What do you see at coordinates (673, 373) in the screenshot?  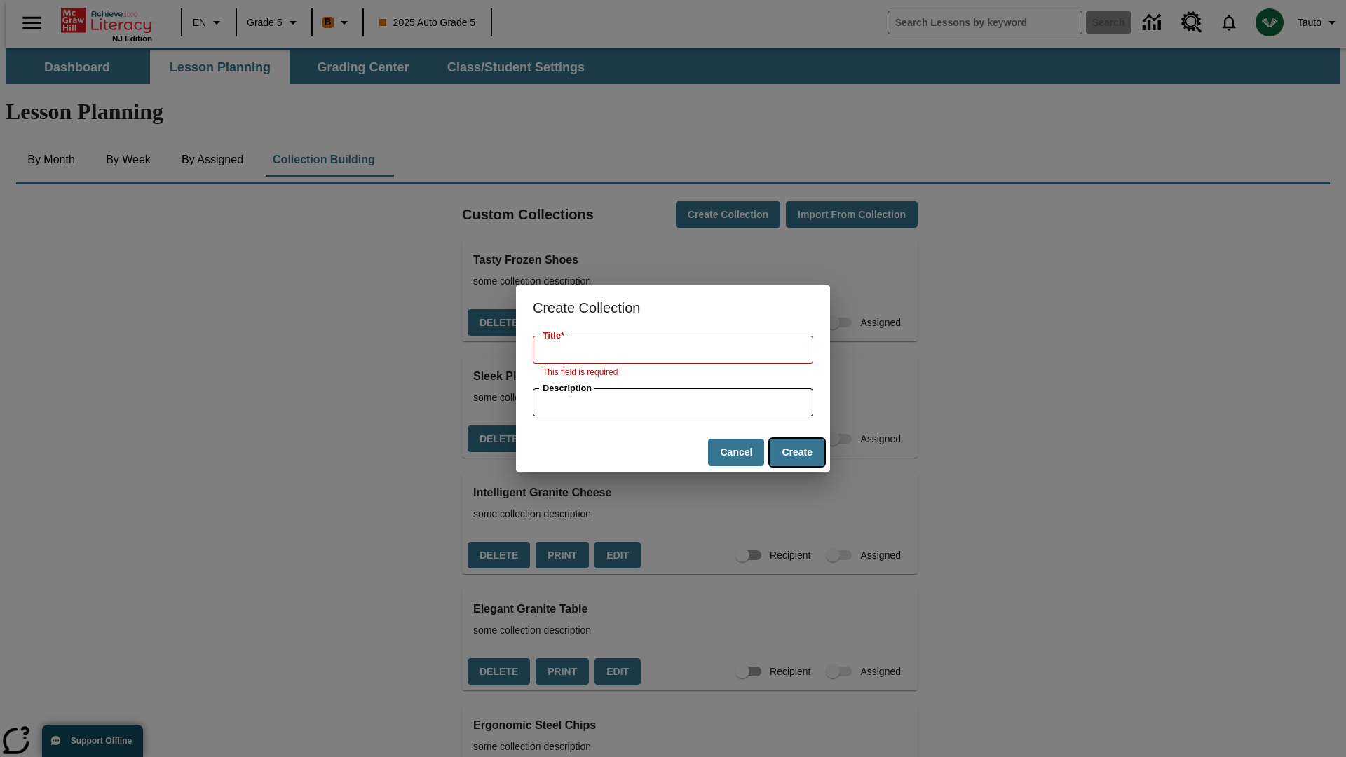 I see `p: This field is required` at bounding box center [673, 373].